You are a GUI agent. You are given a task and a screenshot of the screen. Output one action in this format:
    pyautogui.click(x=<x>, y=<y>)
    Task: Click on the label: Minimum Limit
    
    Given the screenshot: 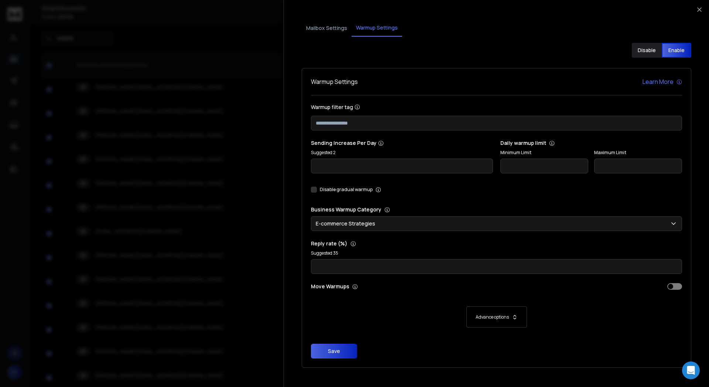 What is the action you would take?
    pyautogui.click(x=544, y=152)
    